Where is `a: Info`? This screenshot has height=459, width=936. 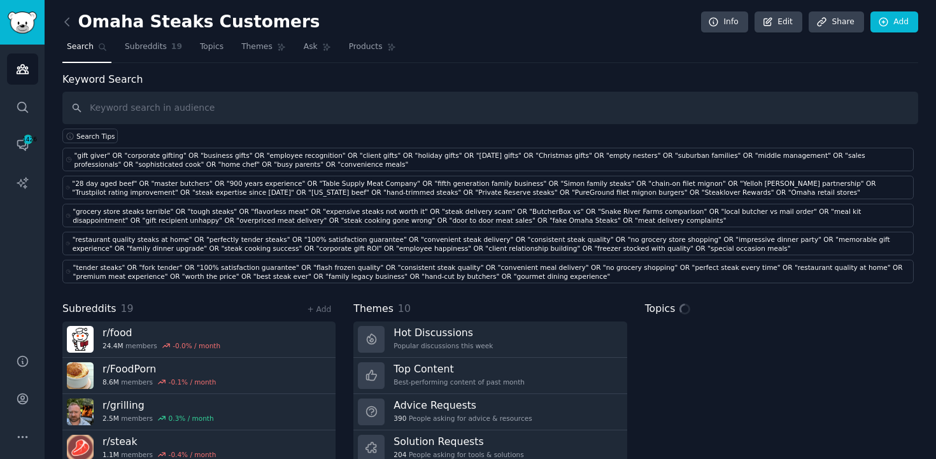 a: Info is located at coordinates (725, 22).